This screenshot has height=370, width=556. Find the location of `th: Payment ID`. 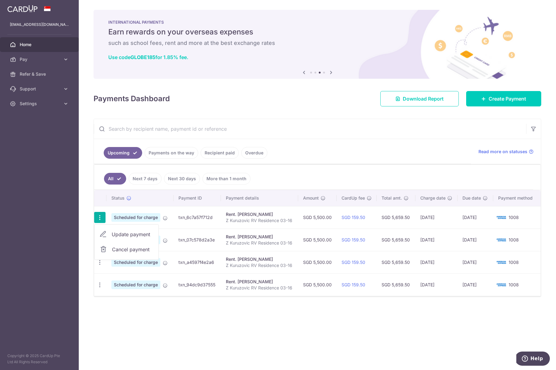

th: Payment ID is located at coordinates (197, 198).